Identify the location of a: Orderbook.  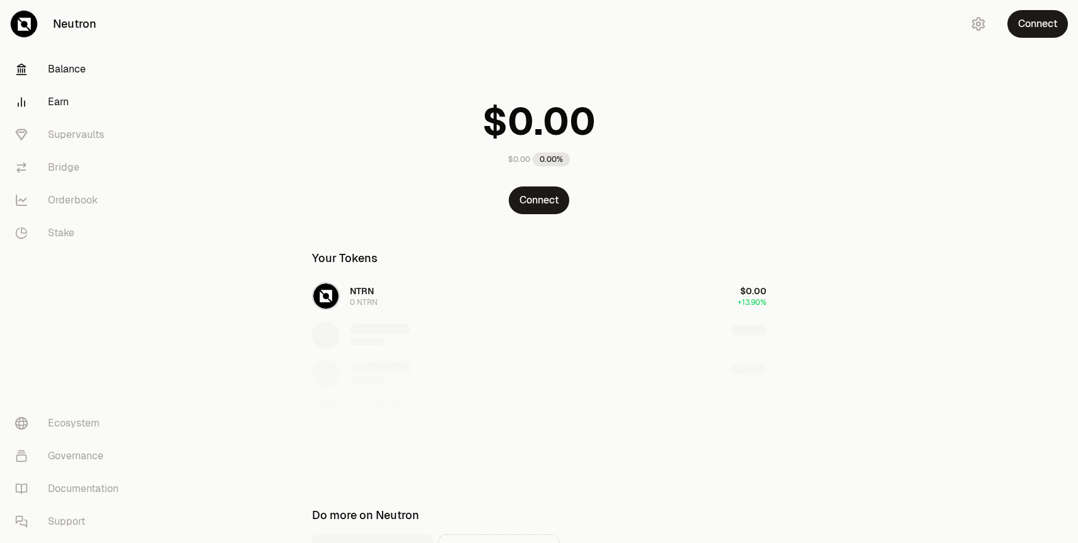
(71, 200).